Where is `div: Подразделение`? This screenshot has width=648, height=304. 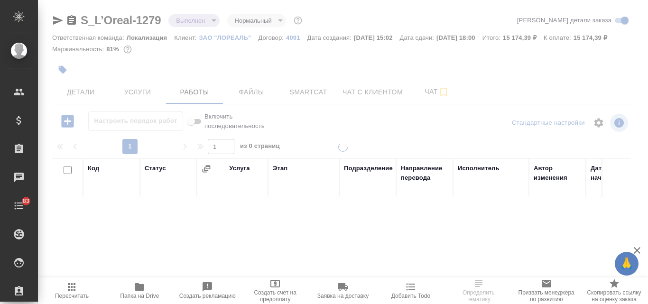 div: Подразделение is located at coordinates (368, 168).